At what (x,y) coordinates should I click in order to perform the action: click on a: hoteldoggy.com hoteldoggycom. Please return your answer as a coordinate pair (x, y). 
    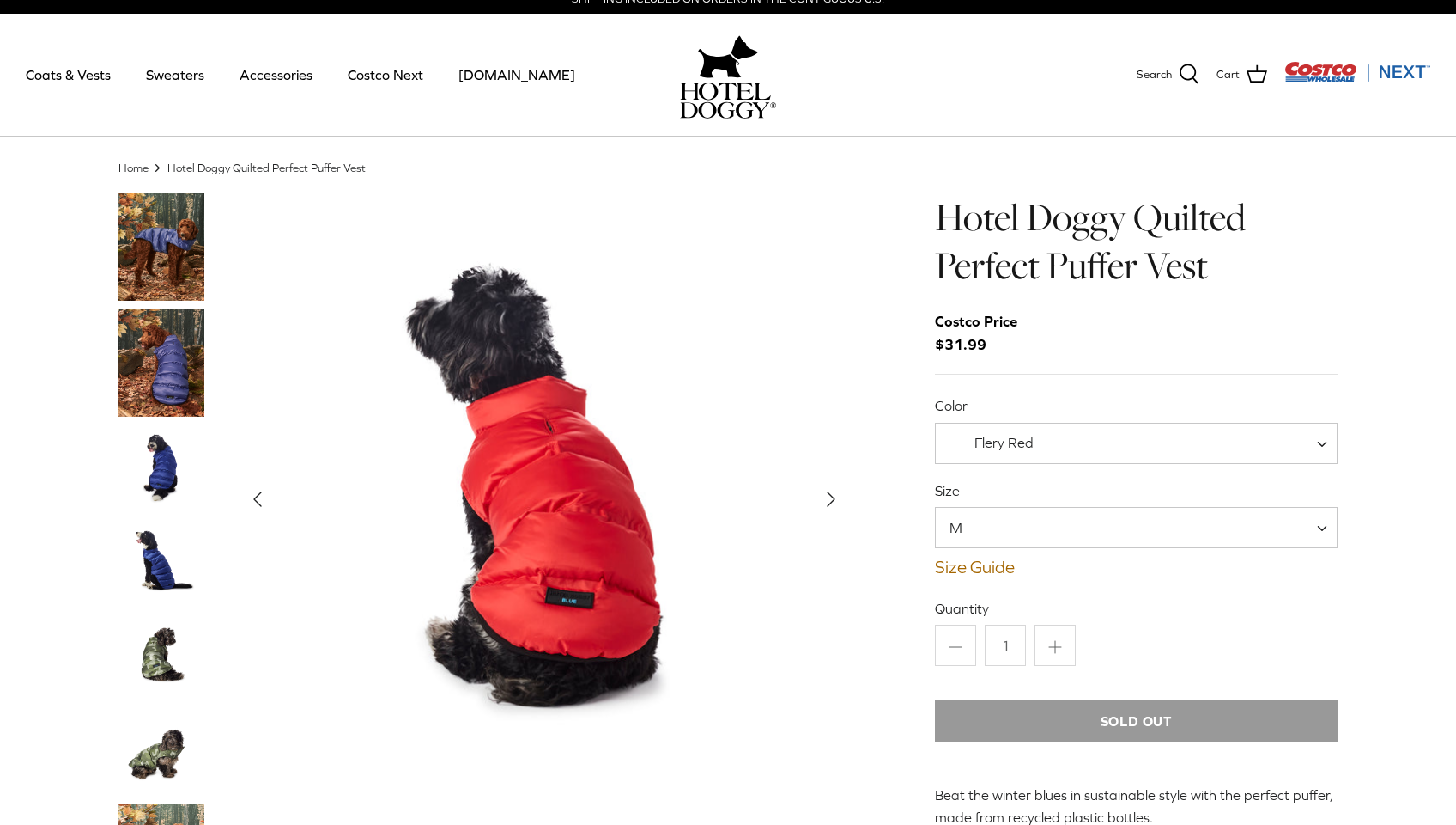
    Looking at the image, I should click on (728, 75).